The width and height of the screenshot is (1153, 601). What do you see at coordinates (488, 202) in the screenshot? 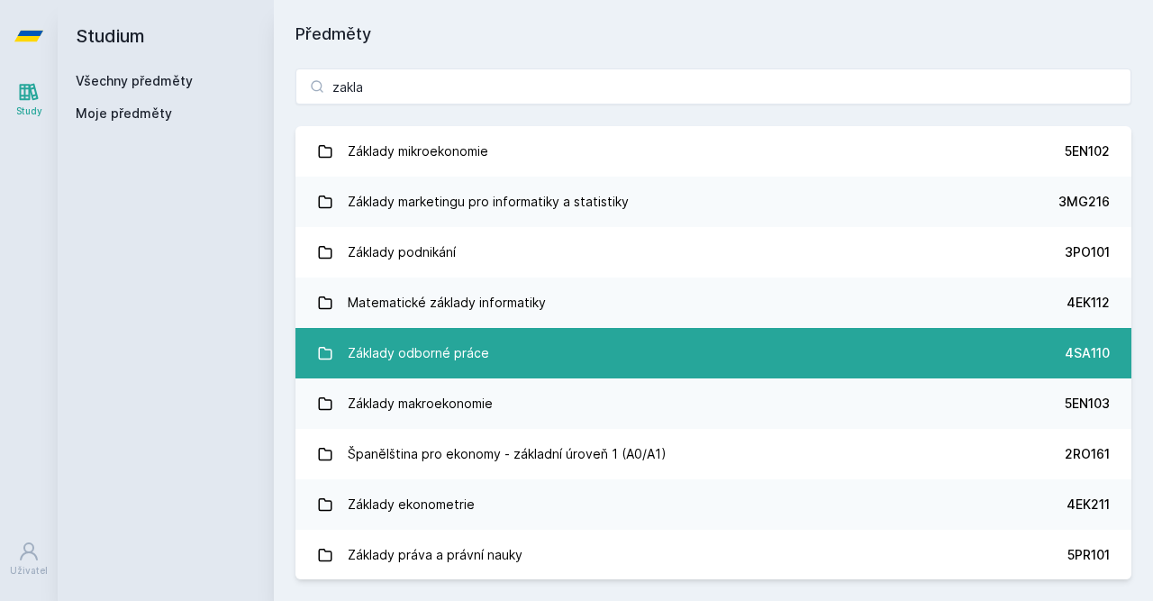
I see `div: Základy marketingu pro informatiky a statistiky` at bounding box center [488, 202].